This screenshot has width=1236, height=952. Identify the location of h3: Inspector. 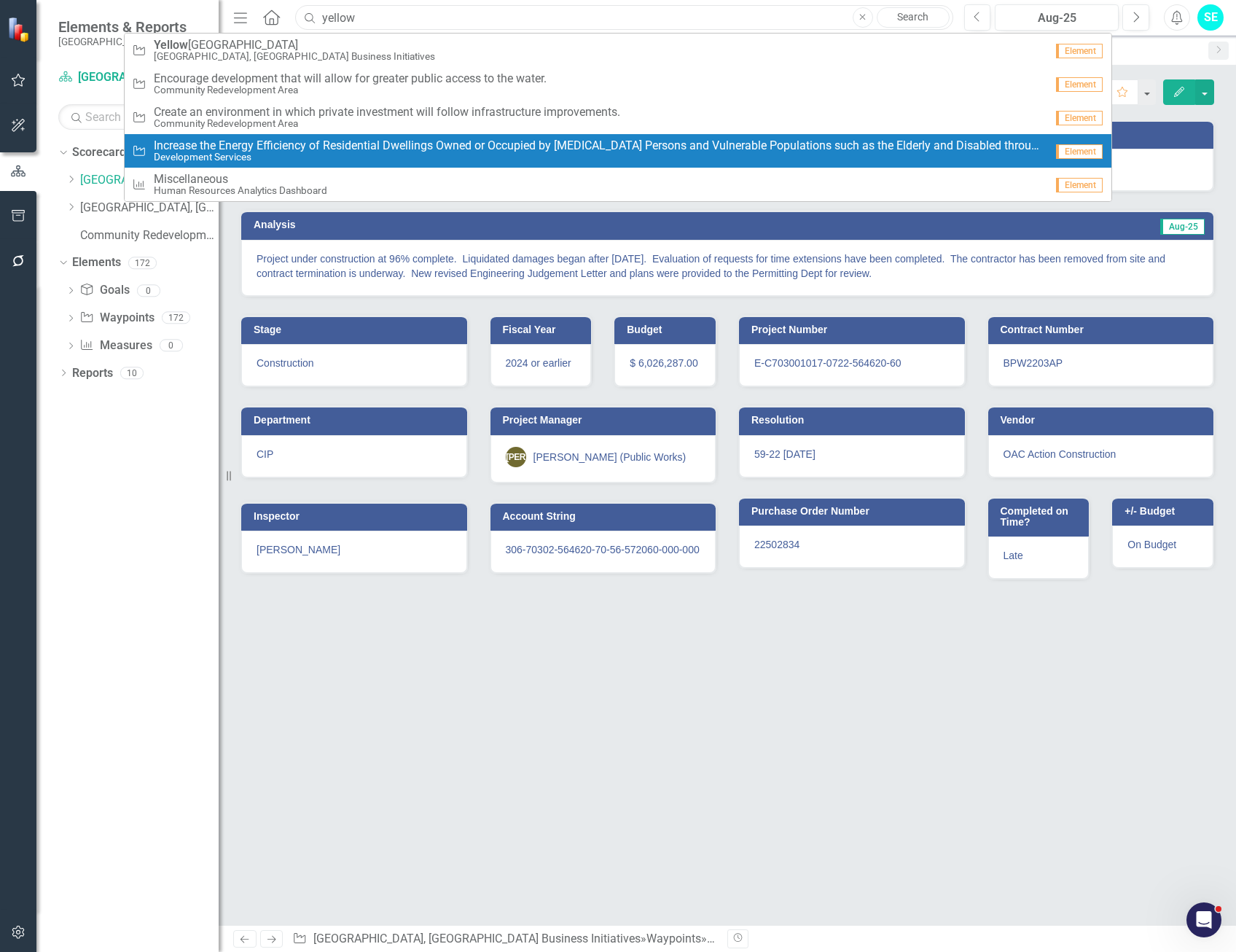
(357, 516).